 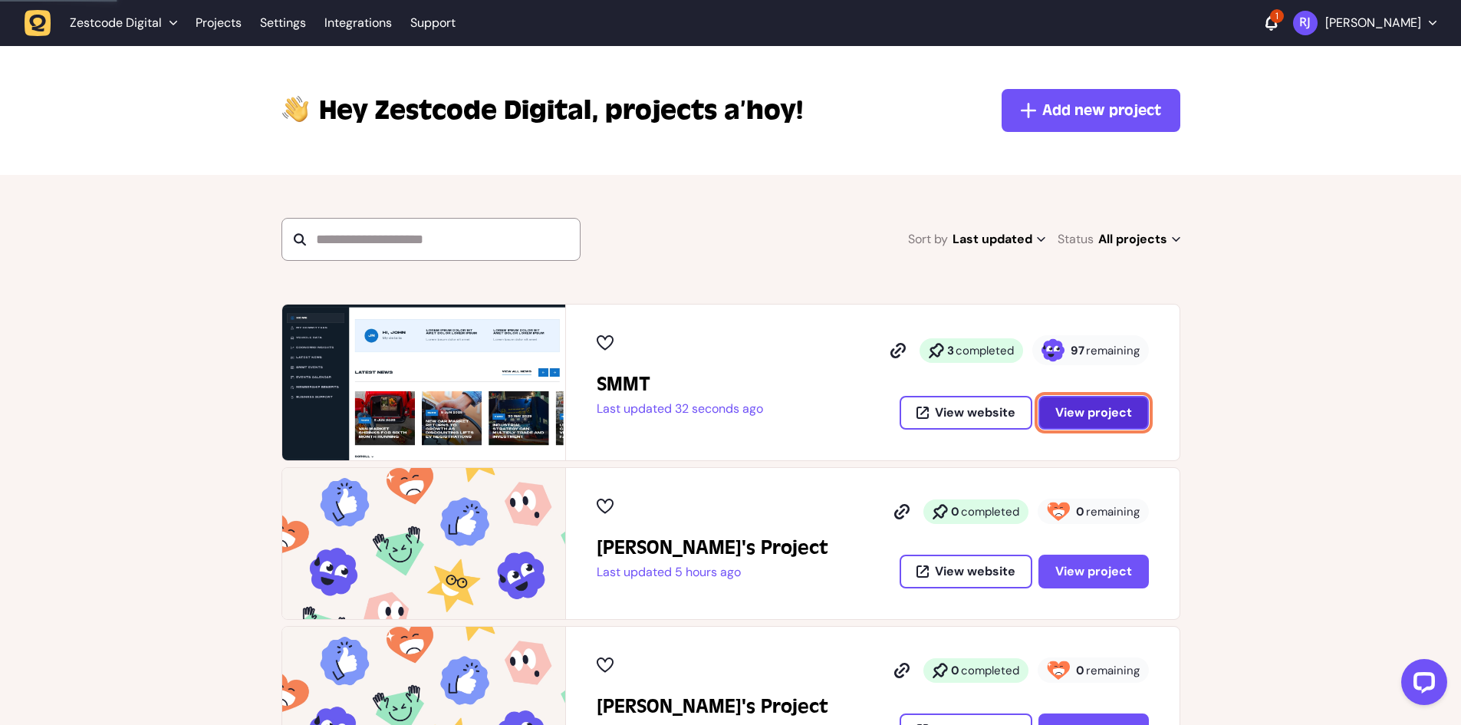 I want to click on p: projects a’hoy!, so click(x=561, y=110).